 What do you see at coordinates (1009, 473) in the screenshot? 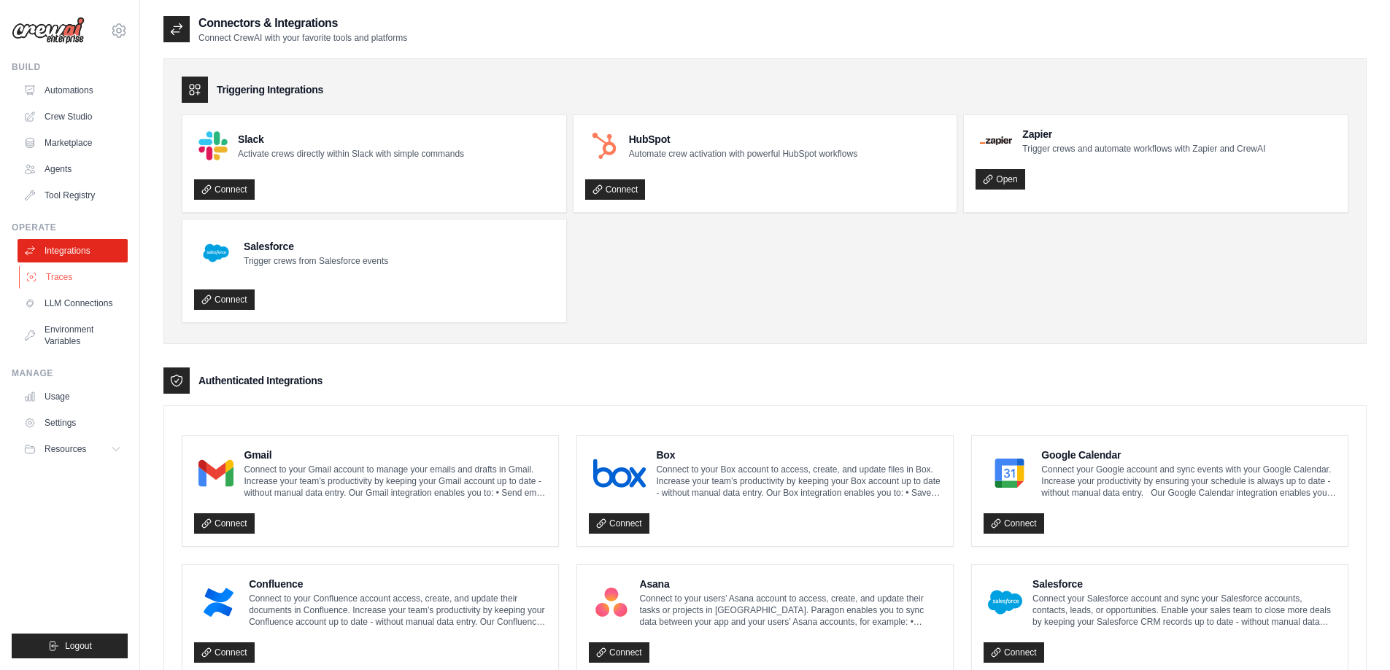
I see `img: Google Calendar Logo` at bounding box center [1009, 473].